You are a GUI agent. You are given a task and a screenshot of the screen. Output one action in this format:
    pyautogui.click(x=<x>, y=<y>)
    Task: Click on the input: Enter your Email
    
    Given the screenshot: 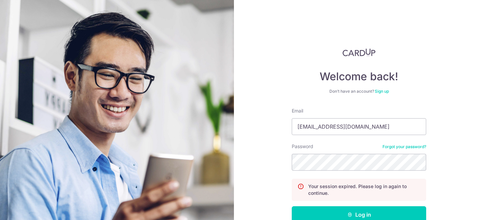 What is the action you would take?
    pyautogui.click(x=359, y=127)
    